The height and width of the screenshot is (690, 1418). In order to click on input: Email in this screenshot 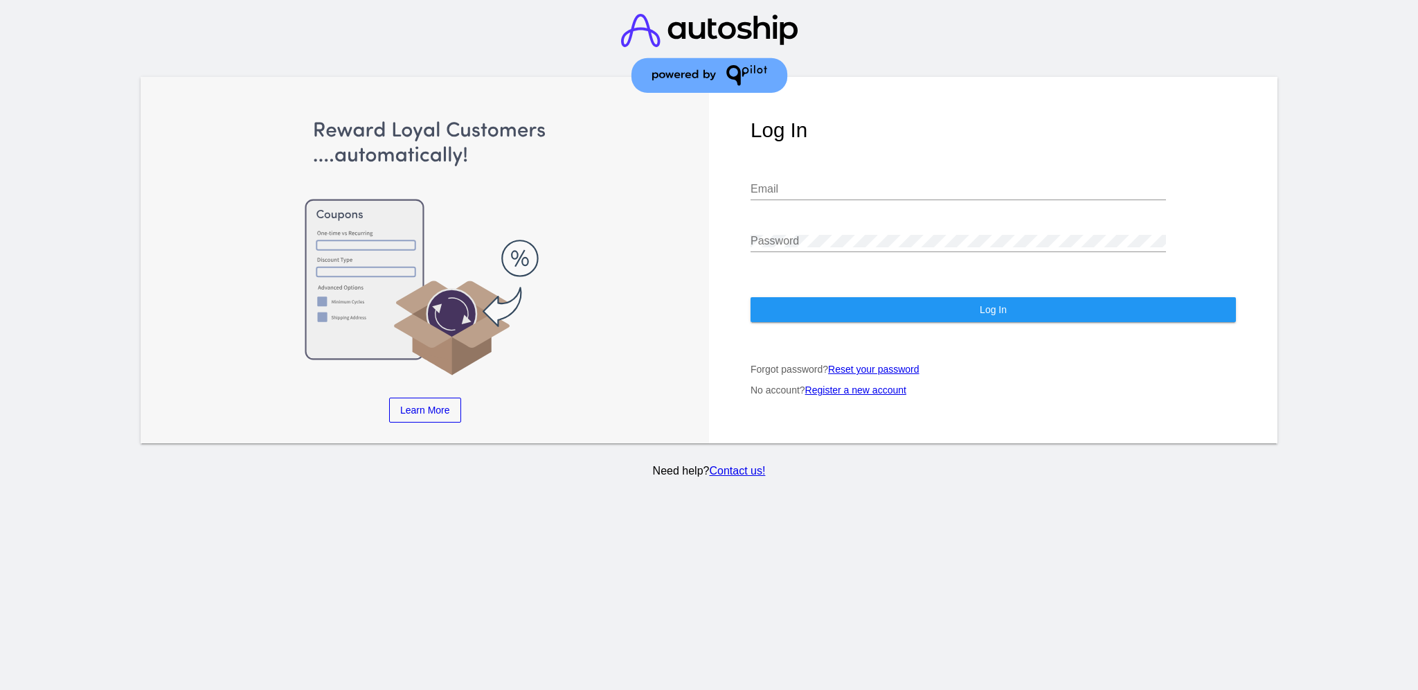, I will do `click(958, 189)`.